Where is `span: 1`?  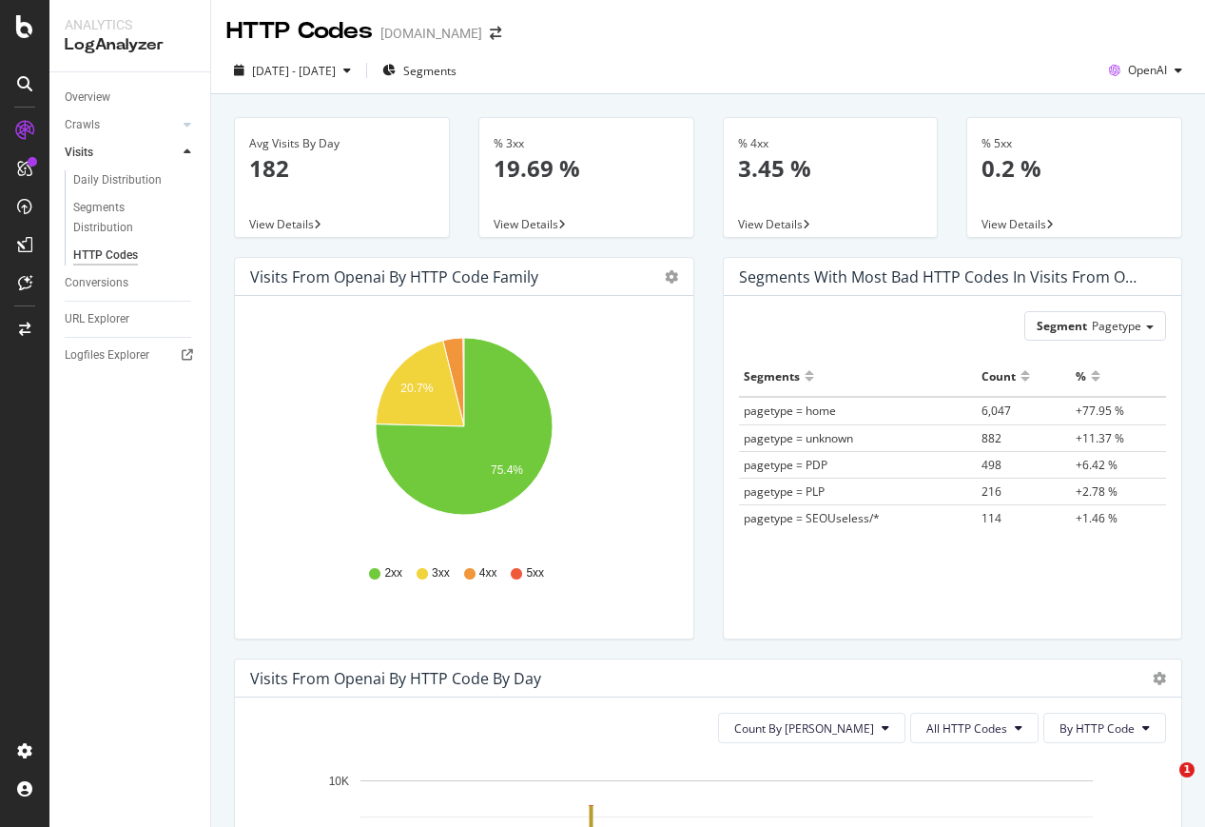 span: 1 is located at coordinates (1187, 770).